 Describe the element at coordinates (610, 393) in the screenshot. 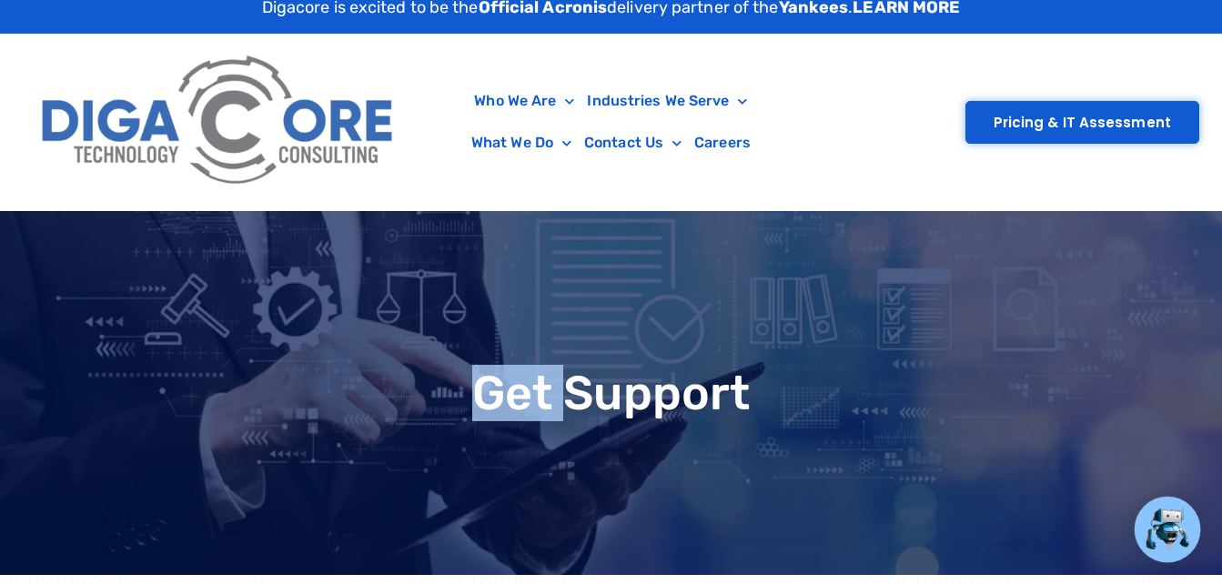

I see `h1: Get Support` at that location.